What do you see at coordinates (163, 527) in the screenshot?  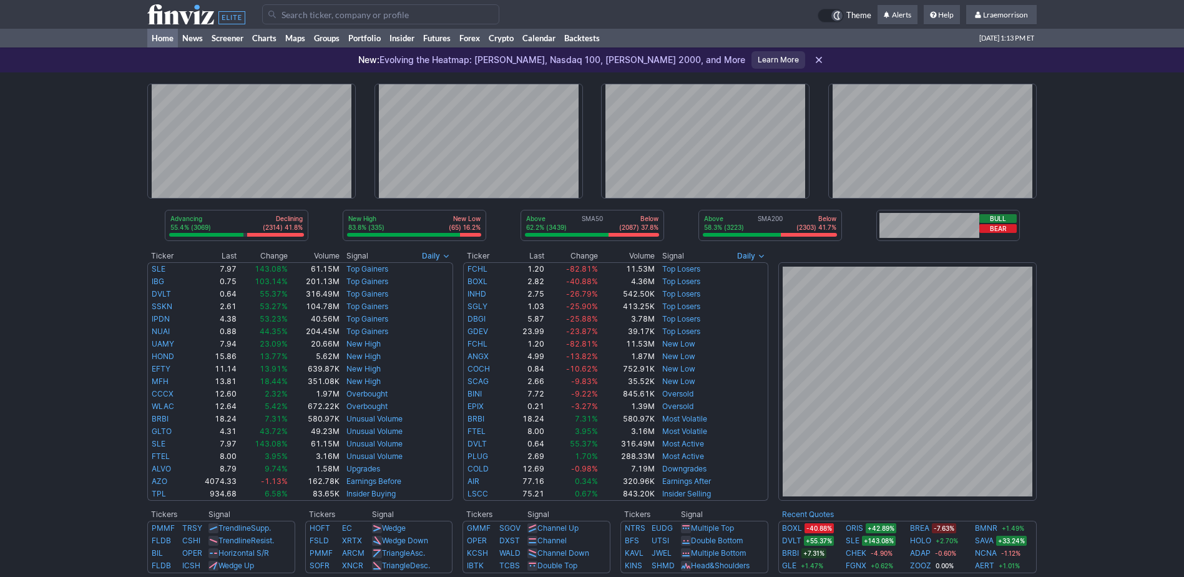 I see `a: PMMF` at bounding box center [163, 527].